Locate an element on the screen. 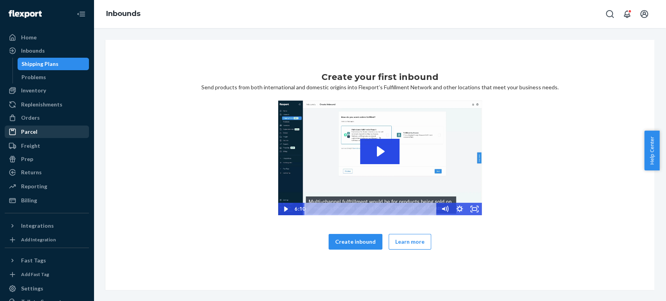 The height and width of the screenshot is (301, 666). div: Freight is located at coordinates (30, 146).